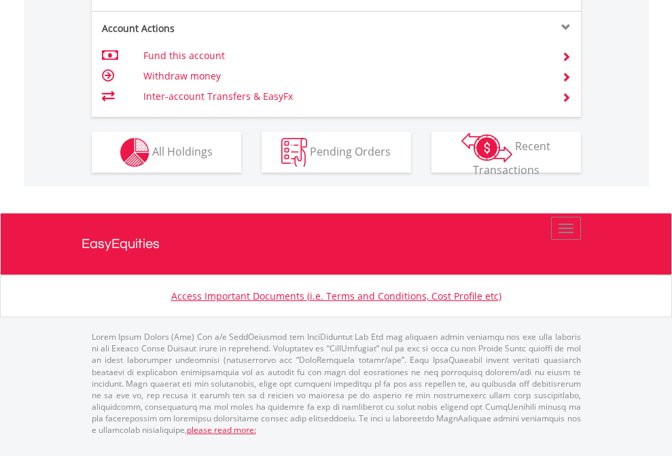 The height and width of the screenshot is (456, 672). Describe the element at coordinates (344, 76) in the screenshot. I see `td: Withdraw money` at that location.